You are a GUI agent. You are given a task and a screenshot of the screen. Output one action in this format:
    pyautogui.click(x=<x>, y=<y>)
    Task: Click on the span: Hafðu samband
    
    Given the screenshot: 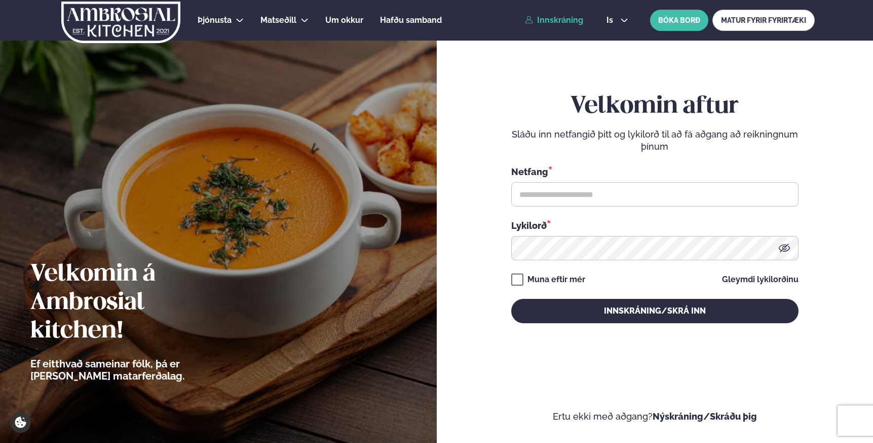 What is the action you would take?
    pyautogui.click(x=411, y=20)
    